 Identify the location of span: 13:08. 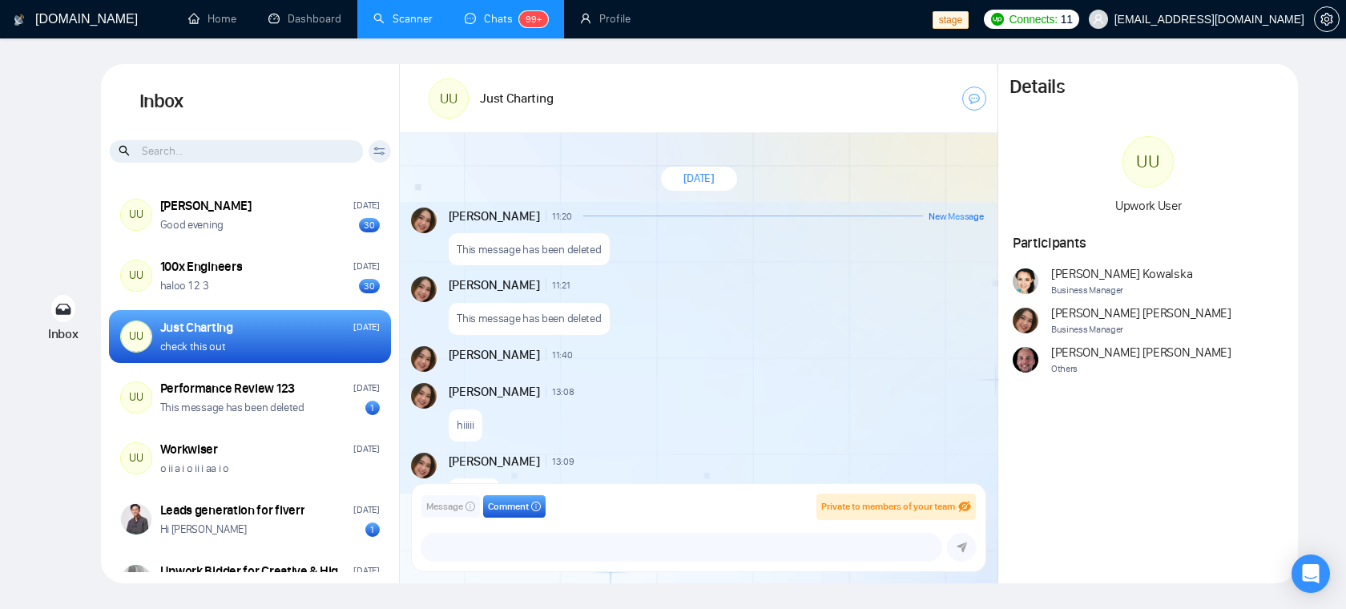
(563, 392).